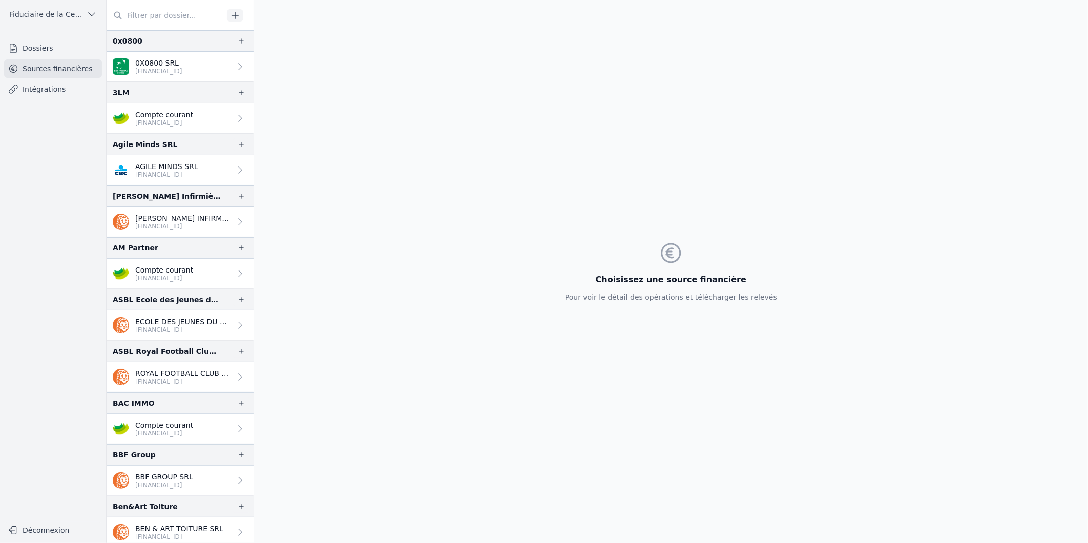 Image resolution: width=1088 pixels, height=543 pixels. Describe the element at coordinates (134, 455) in the screenshot. I see `div: BBF Group` at that location.